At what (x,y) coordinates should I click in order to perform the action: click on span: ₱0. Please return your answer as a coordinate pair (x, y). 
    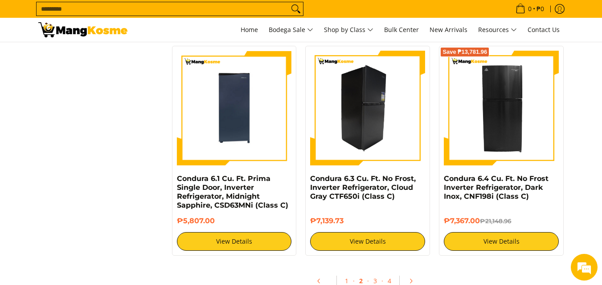
    Looking at the image, I should click on (540, 9).